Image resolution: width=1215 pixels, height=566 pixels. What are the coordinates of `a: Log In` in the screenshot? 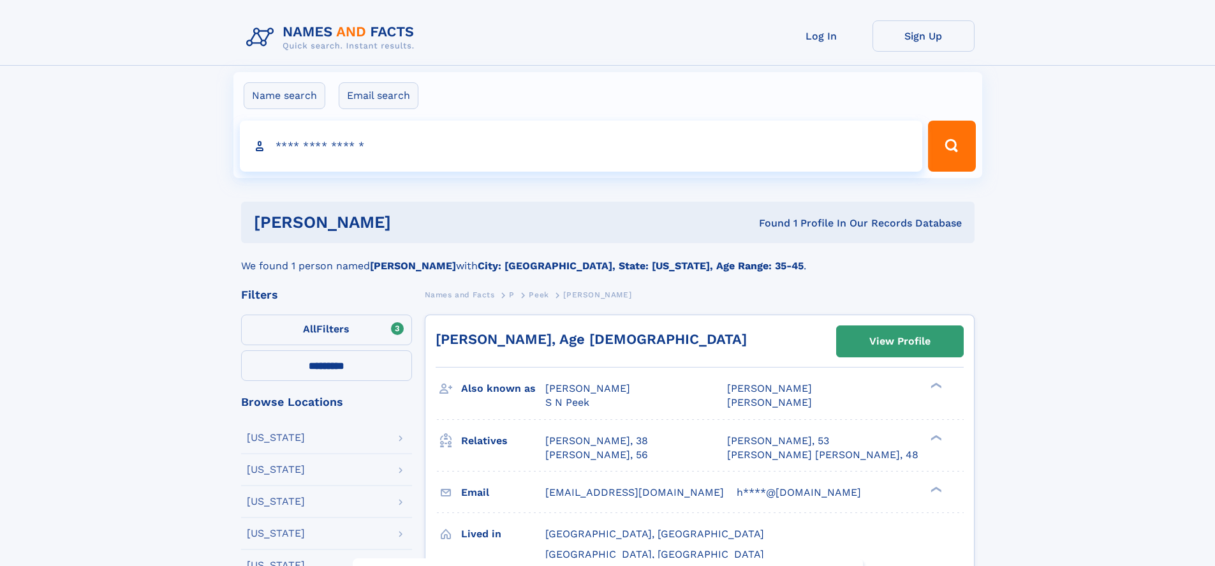 It's located at (821, 36).